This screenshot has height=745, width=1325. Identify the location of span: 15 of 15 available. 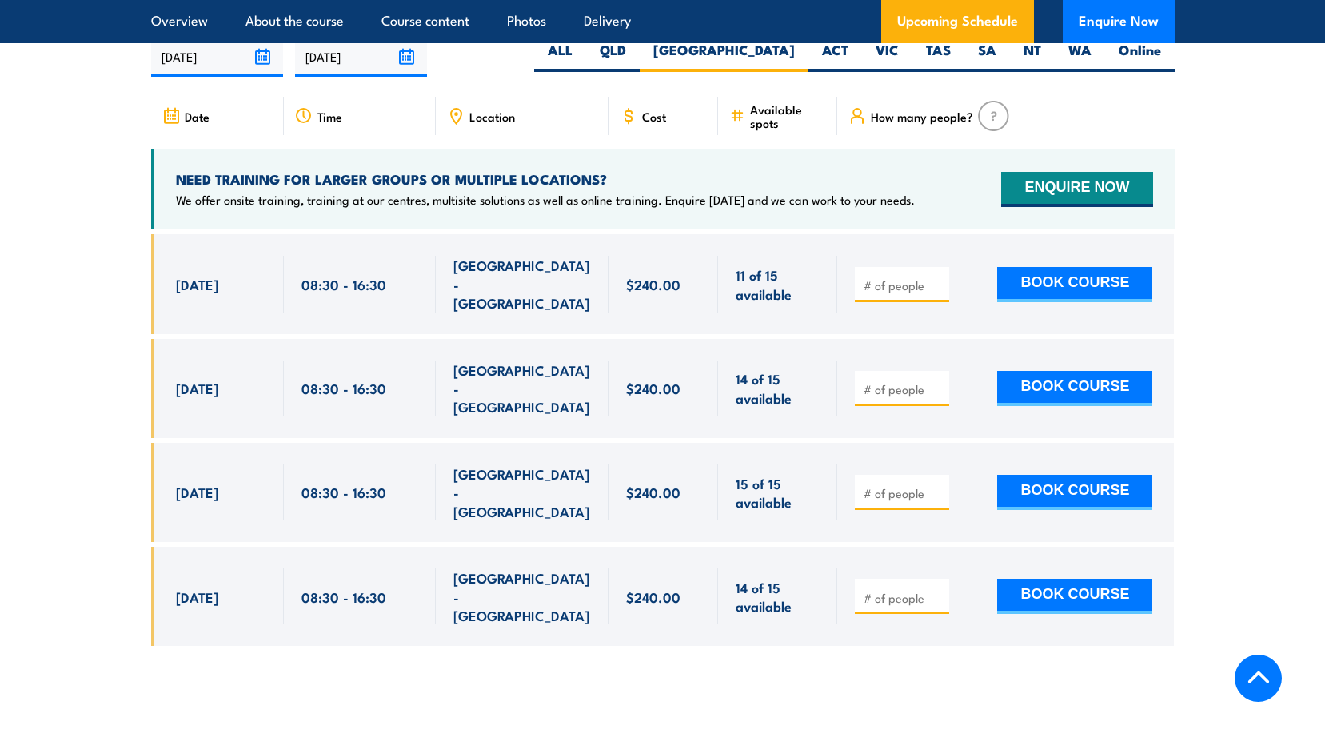
(777, 493).